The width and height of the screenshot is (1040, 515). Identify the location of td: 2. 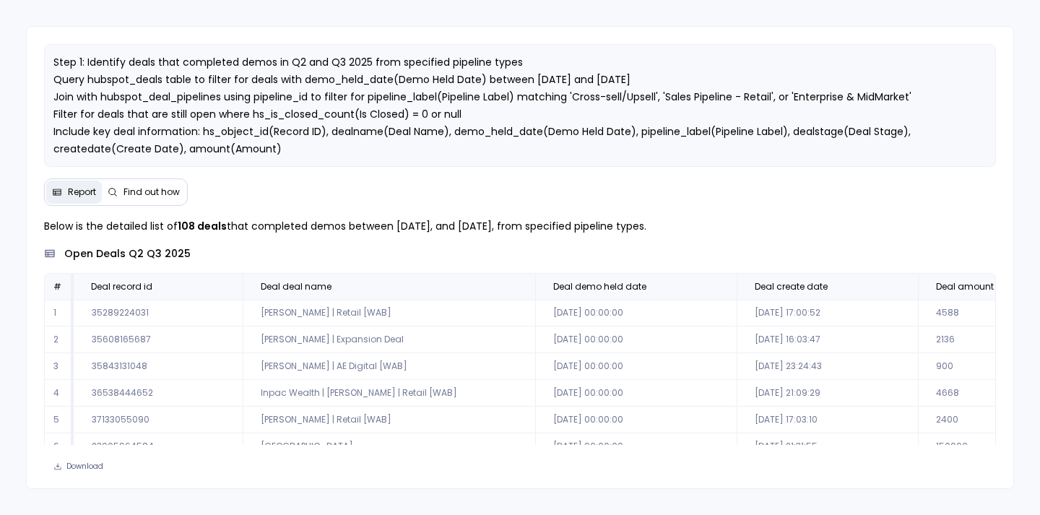
(59, 340).